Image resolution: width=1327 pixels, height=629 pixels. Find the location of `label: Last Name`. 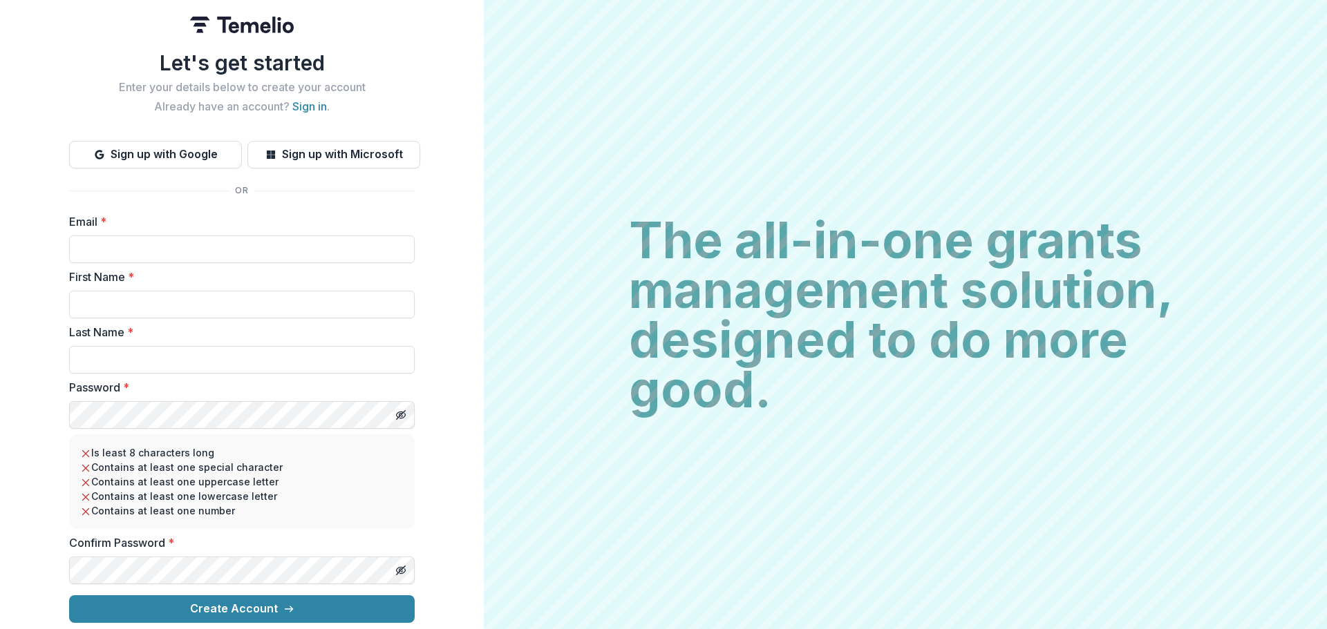

label: Last Name is located at coordinates (238, 332).